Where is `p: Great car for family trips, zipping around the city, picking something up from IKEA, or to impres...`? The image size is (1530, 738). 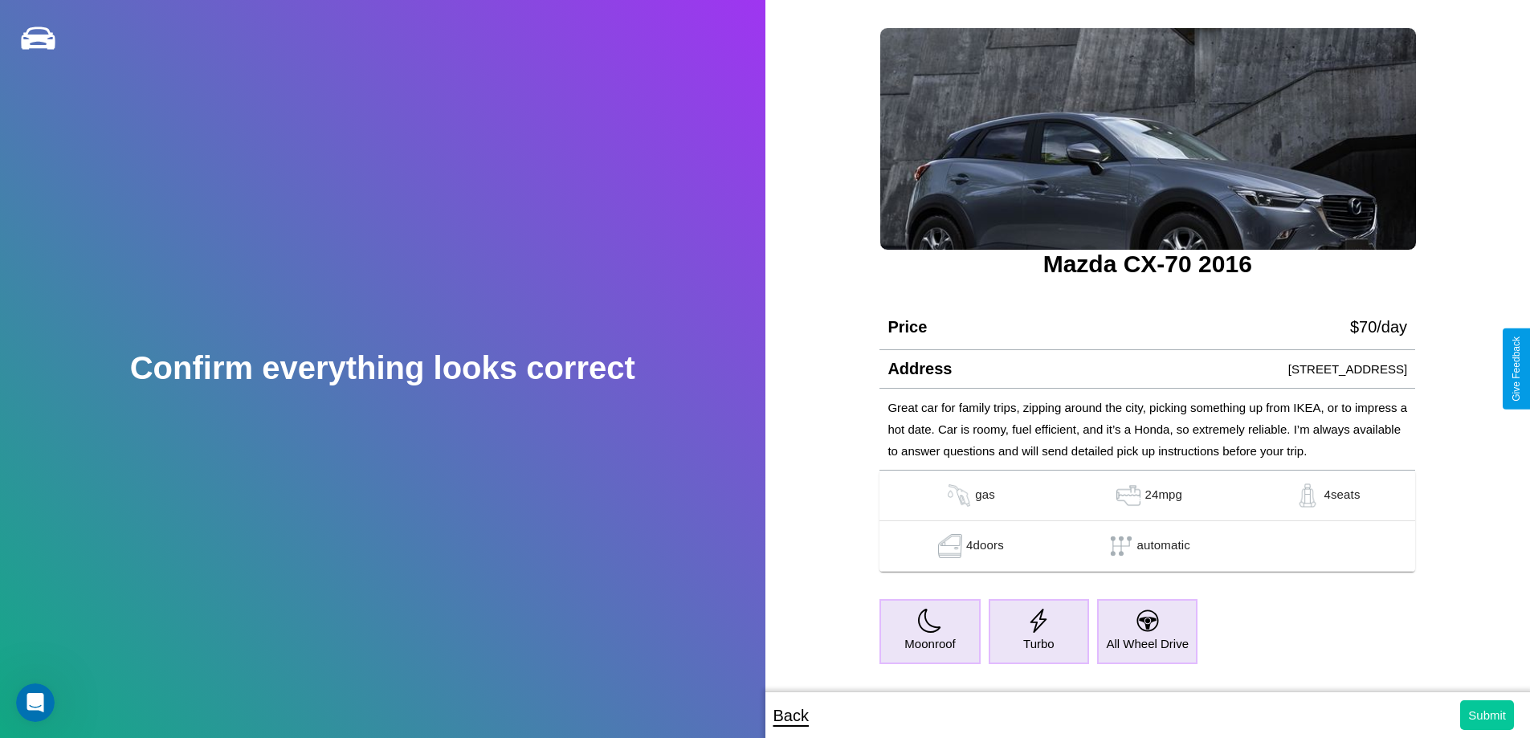
p: Great car for family trips, zipping around the city, picking something up from IKEA, or to impres... is located at coordinates (1147, 429).